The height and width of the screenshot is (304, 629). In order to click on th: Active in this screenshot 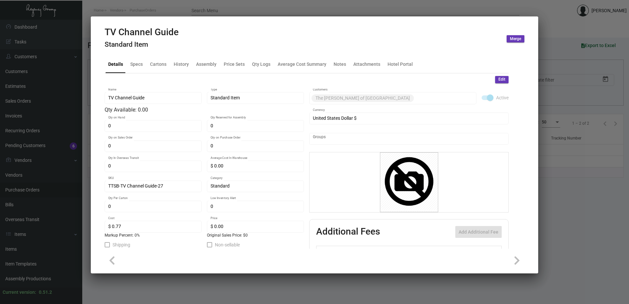, I will do `click(326, 252)`.